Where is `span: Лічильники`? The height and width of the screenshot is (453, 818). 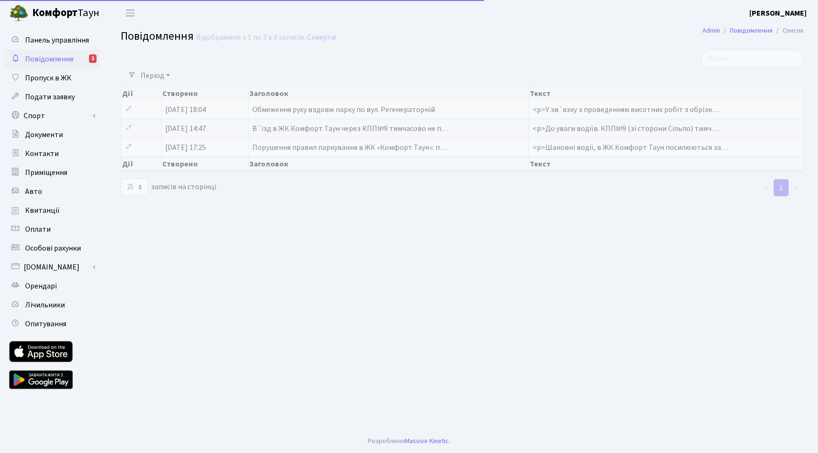
span: Лічильники is located at coordinates (45, 305).